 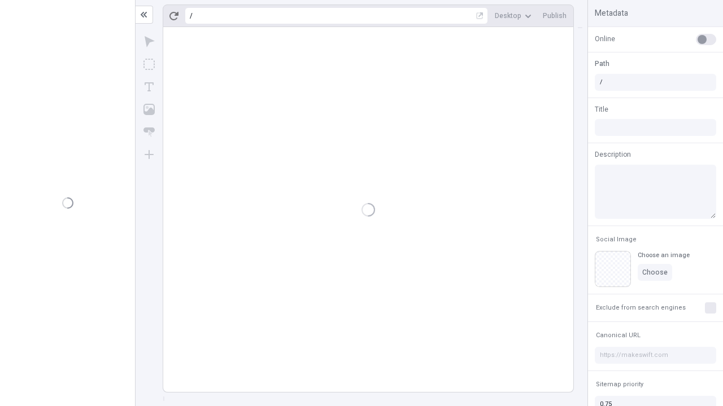 What do you see at coordinates (613, 155) in the screenshot?
I see `span: Description` at bounding box center [613, 155].